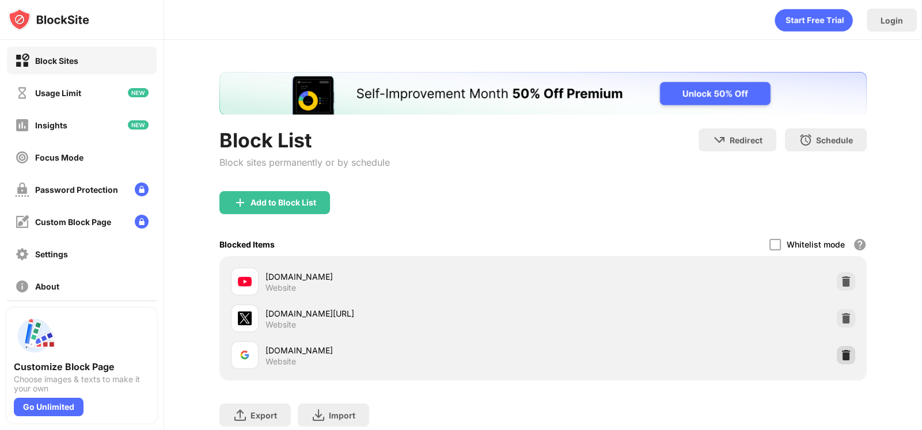 Image resolution: width=922 pixels, height=430 pixels. What do you see at coordinates (59, 157) in the screenshot?
I see `div: Focus Mode` at bounding box center [59, 157].